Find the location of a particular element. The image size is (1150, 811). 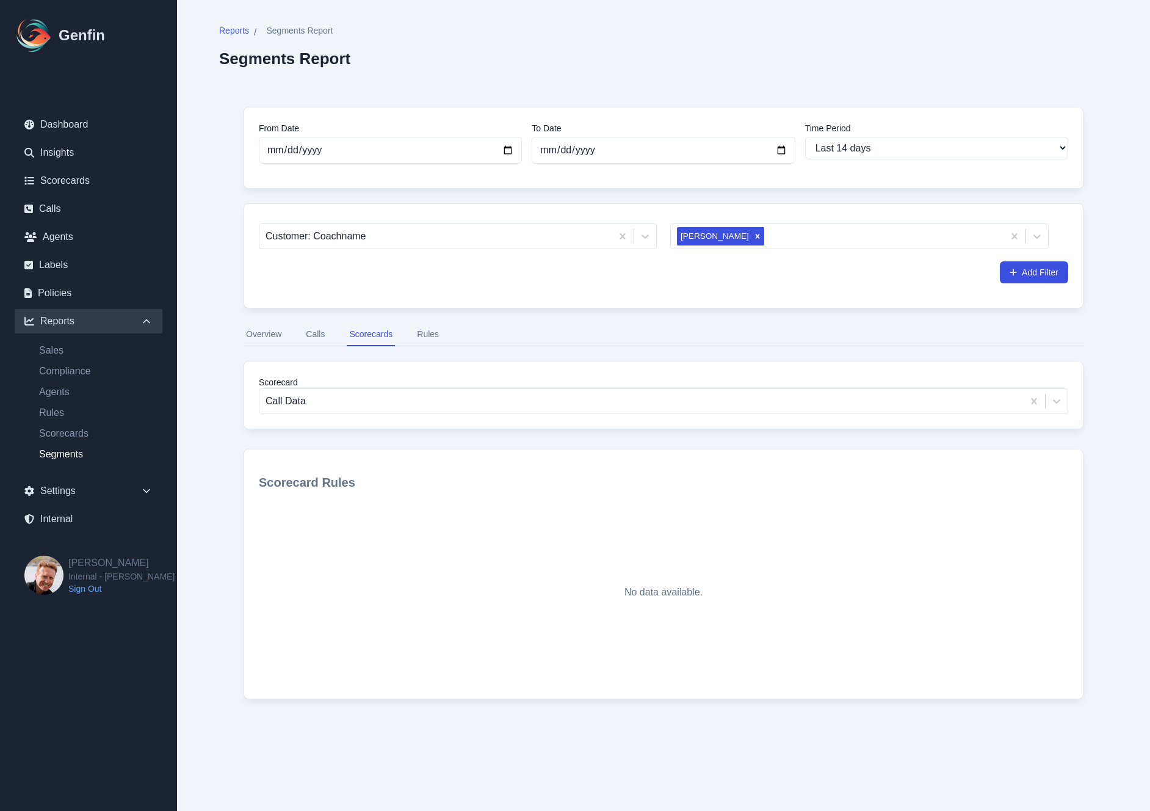

label: Scorecard is located at coordinates (664, 382).